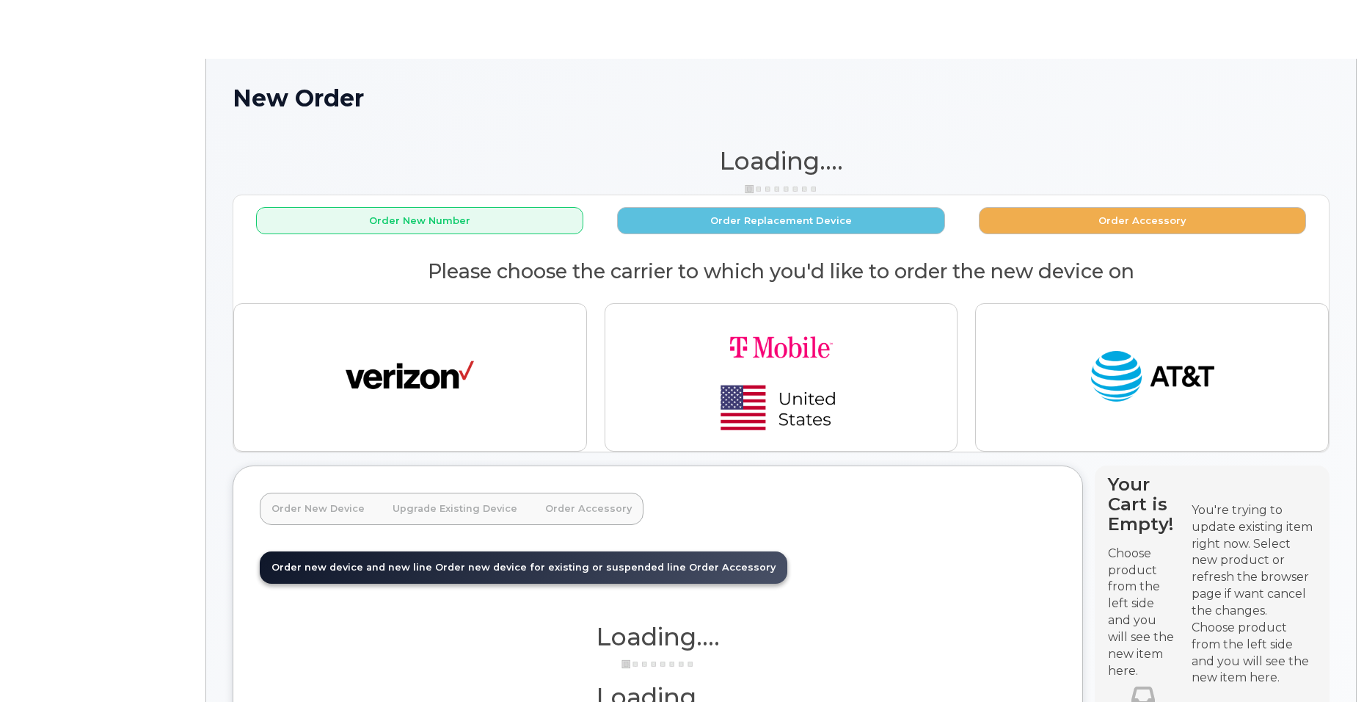 Image resolution: width=1364 pixels, height=702 pixels. What do you see at coordinates (318, 509) in the screenshot?
I see `a: Order New Device` at bounding box center [318, 509].